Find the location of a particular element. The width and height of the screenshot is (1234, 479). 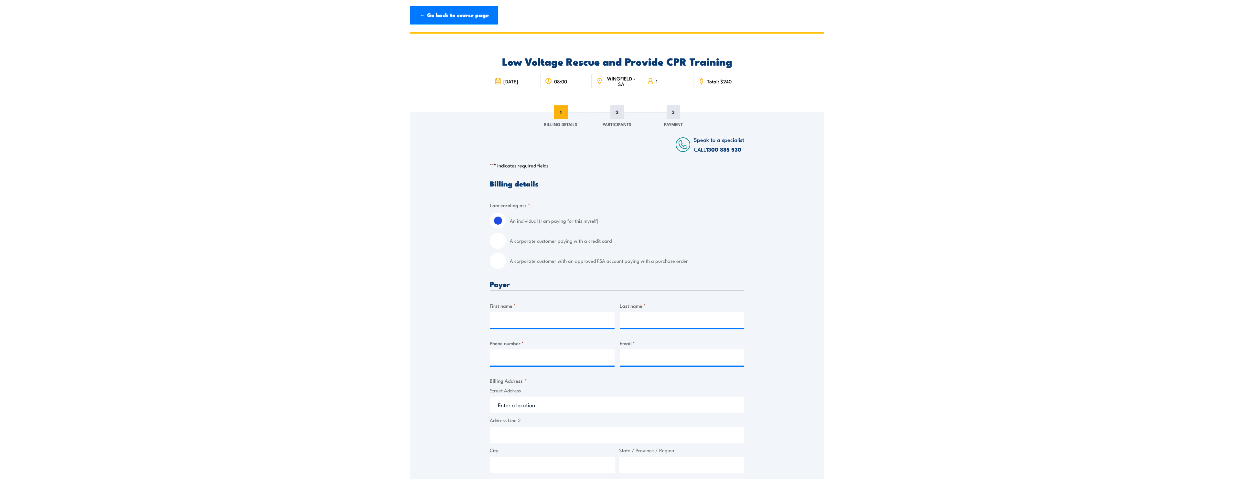

label: State / Province / Region is located at coordinates (682, 450).